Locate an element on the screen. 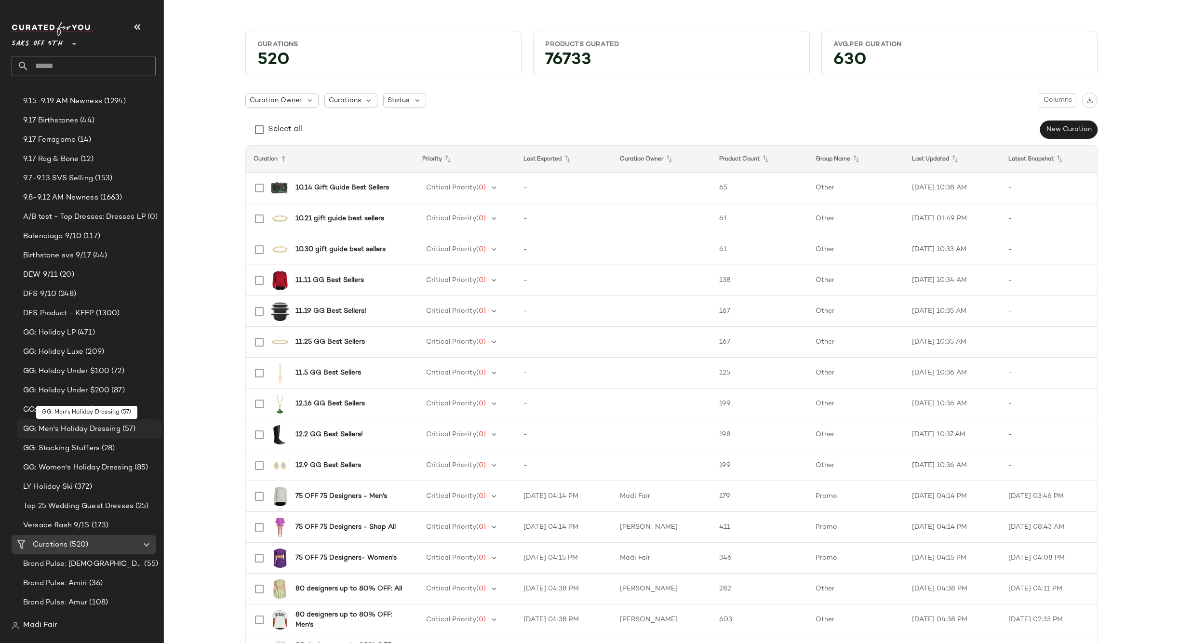 This screenshot has width=1179, height=643. img: 0400020511441 is located at coordinates (280, 219).